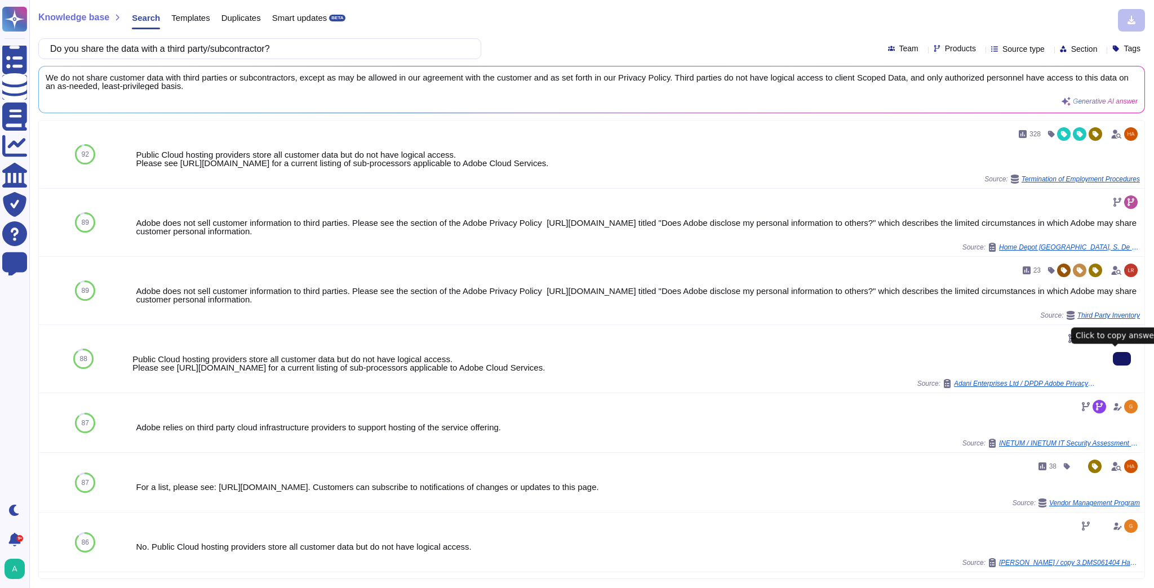 This screenshot has width=1154, height=588. Describe the element at coordinates (1084, 49) in the screenshot. I see `span: Section` at that location.